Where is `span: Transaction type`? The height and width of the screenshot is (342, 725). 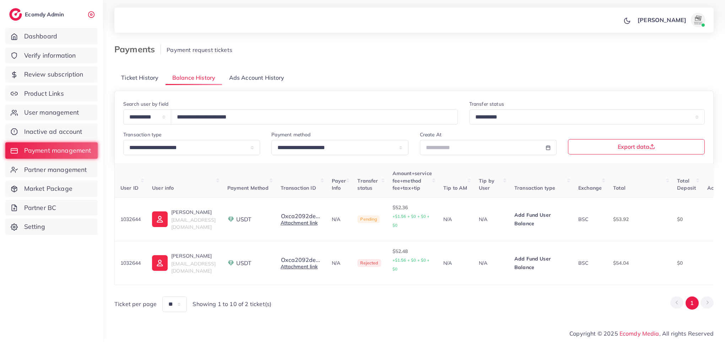
span: Transaction type is located at coordinates (535, 188).